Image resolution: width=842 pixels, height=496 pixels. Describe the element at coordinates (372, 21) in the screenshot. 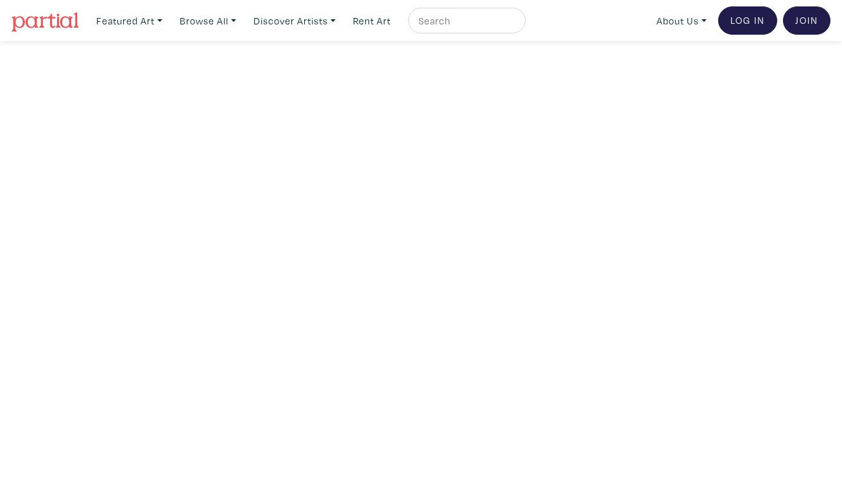

I see `a: Rent Art` at that location.